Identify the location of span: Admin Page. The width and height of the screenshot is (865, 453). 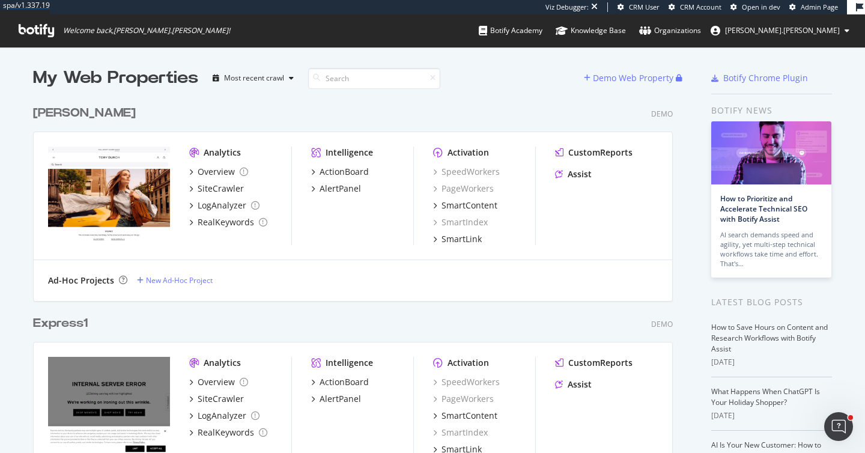
(820, 7).